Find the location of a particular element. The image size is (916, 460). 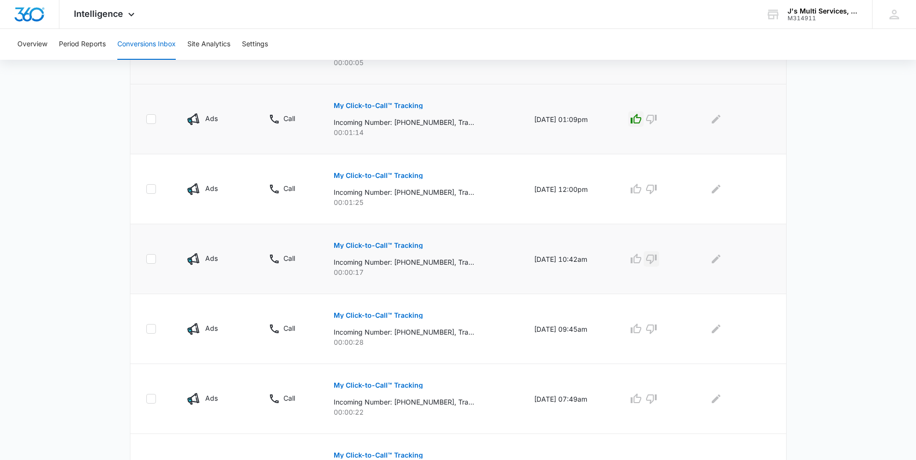

button: Conversions Inbox is located at coordinates (146, 44).